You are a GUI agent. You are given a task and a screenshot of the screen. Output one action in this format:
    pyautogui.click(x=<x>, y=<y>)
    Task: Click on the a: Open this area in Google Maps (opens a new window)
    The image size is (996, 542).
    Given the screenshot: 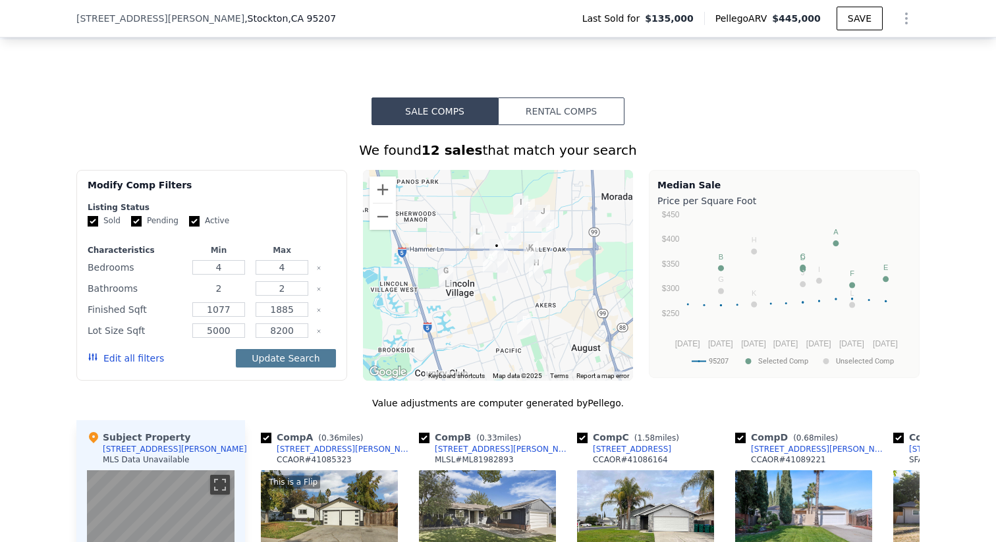 What is the action you would take?
    pyautogui.click(x=388, y=372)
    